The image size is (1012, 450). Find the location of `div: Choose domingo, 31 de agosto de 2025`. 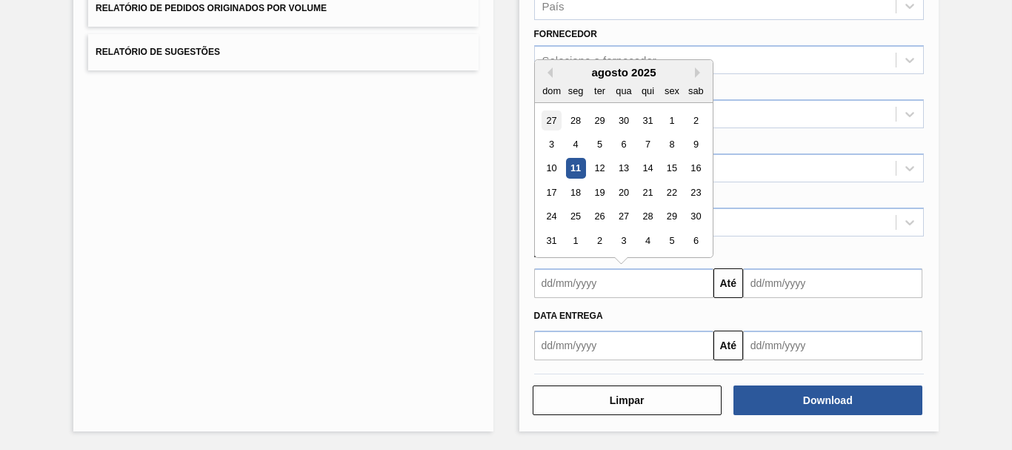

div: Choose domingo, 31 de agosto de 2025 is located at coordinates (551, 240).